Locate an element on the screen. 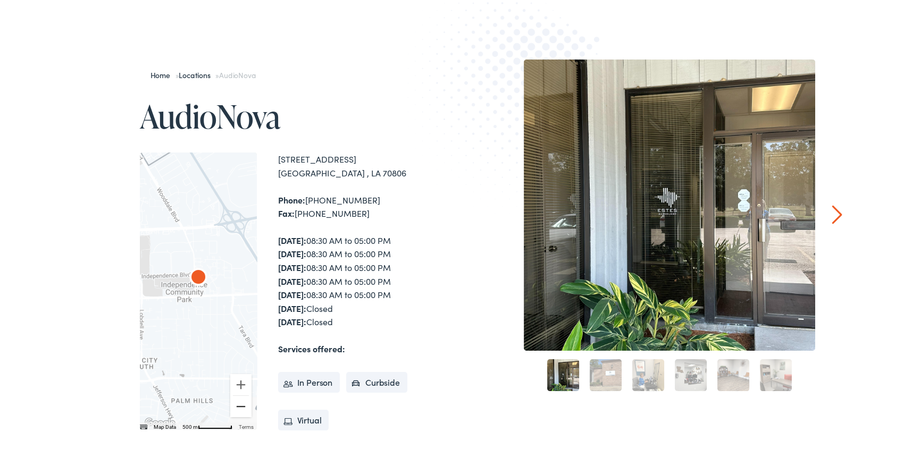 The image size is (921, 449). a: Terms (opens in new tab) is located at coordinates (246, 426).